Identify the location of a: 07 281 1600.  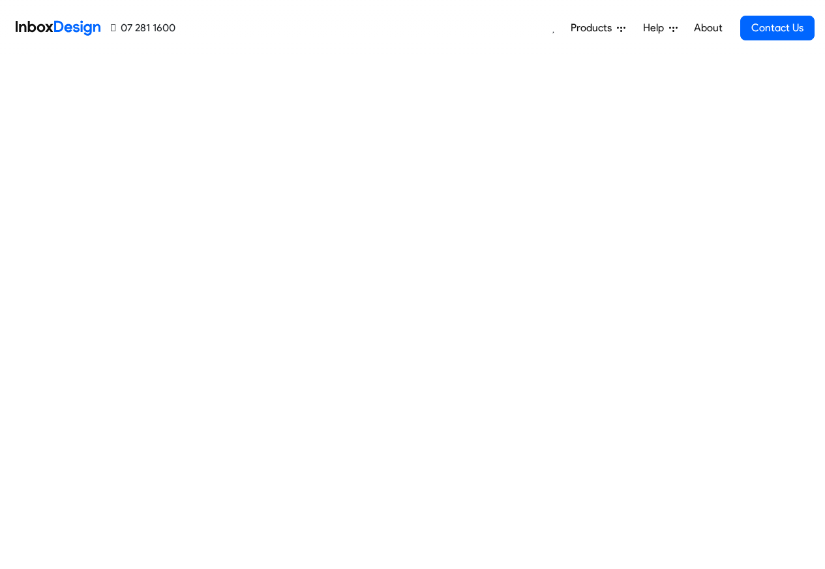
(143, 28).